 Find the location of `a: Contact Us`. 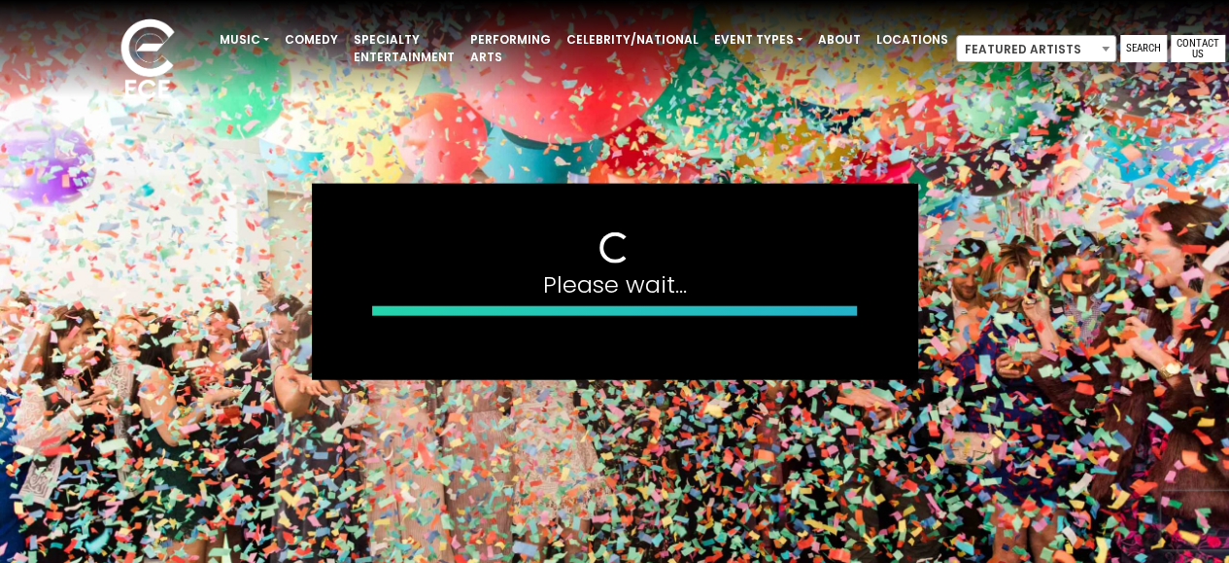

a: Contact Us is located at coordinates (1198, 49).